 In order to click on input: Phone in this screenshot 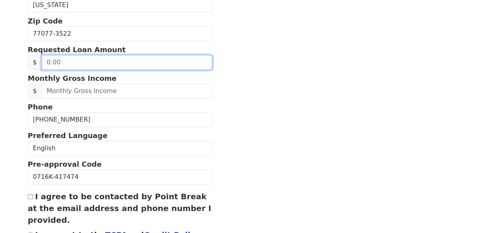, I will do `click(120, 120)`.